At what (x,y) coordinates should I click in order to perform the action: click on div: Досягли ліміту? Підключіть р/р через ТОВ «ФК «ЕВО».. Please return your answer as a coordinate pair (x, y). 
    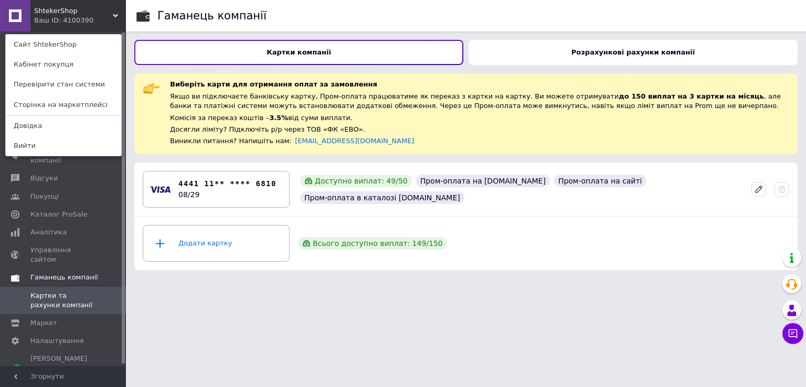
    Looking at the image, I should click on (480, 130).